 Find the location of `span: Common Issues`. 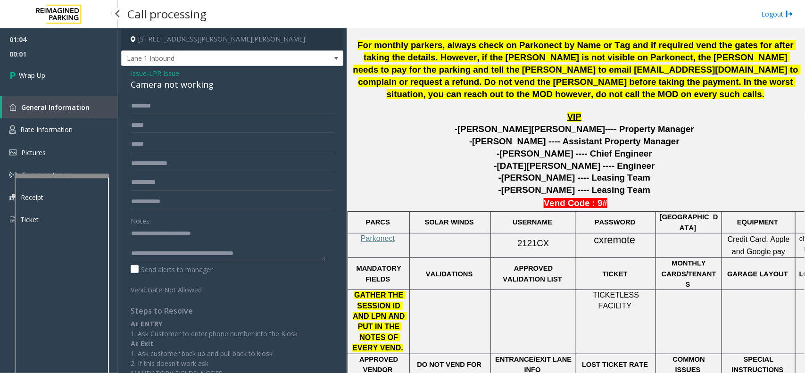

span: Common Issues is located at coordinates (47, 174).